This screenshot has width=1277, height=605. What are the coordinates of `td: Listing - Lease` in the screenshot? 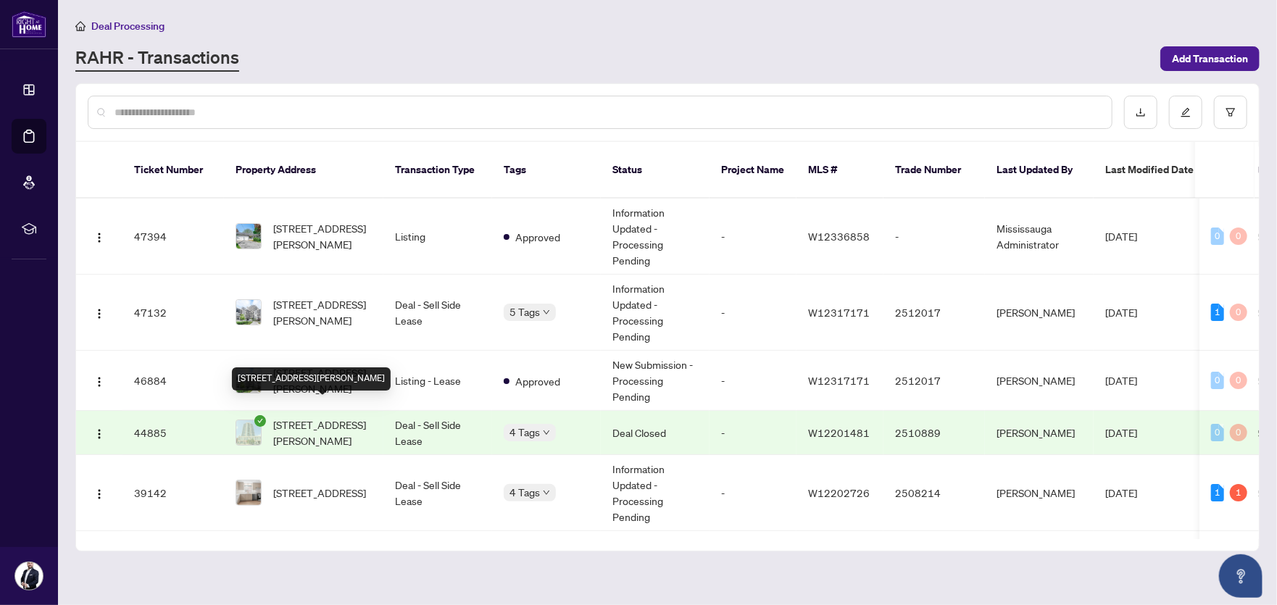 It's located at (438, 381).